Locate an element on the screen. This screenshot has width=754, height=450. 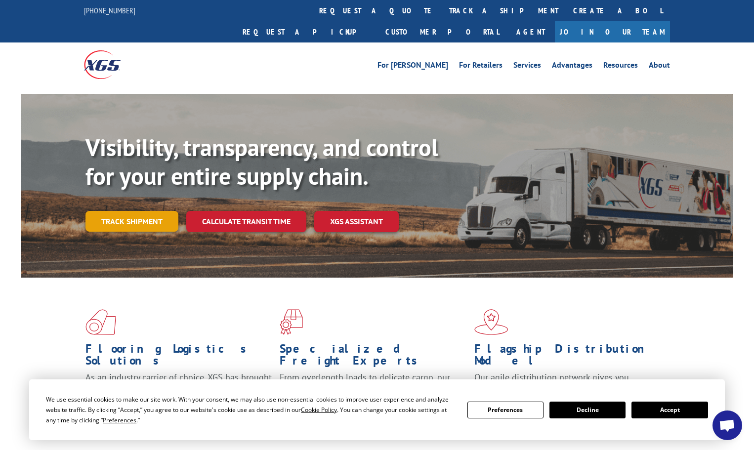
a: Request a pickup is located at coordinates (306, 32).